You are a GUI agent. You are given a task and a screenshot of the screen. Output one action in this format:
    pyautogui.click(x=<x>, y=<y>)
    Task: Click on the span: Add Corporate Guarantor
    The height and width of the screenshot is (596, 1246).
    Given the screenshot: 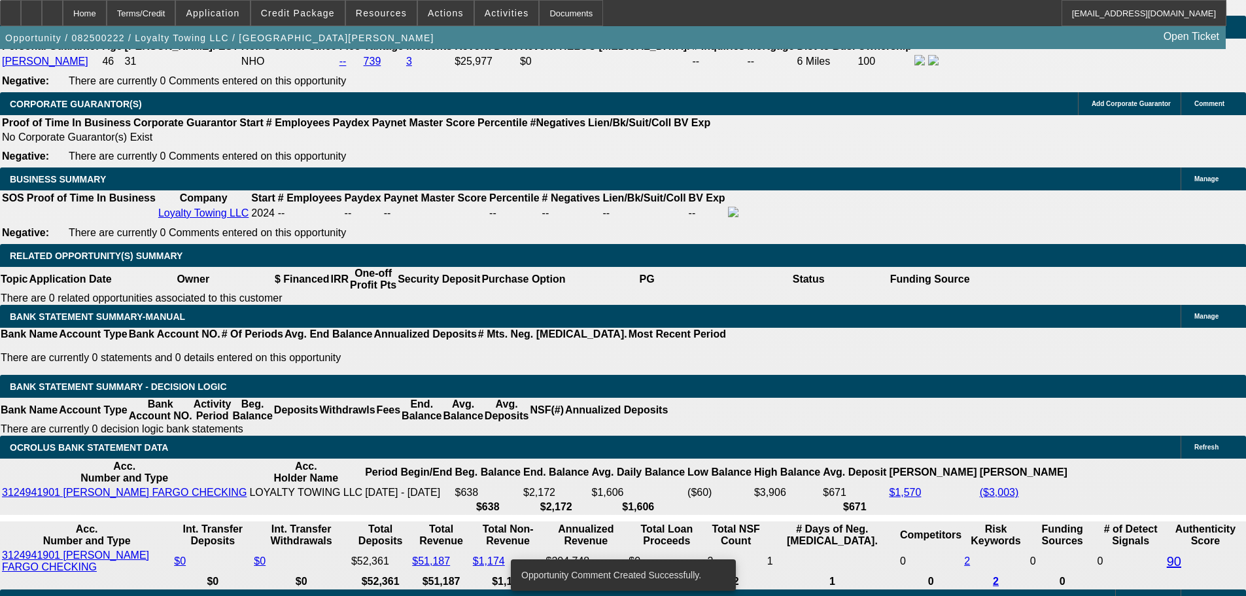 What is the action you would take?
    pyautogui.click(x=1131, y=103)
    